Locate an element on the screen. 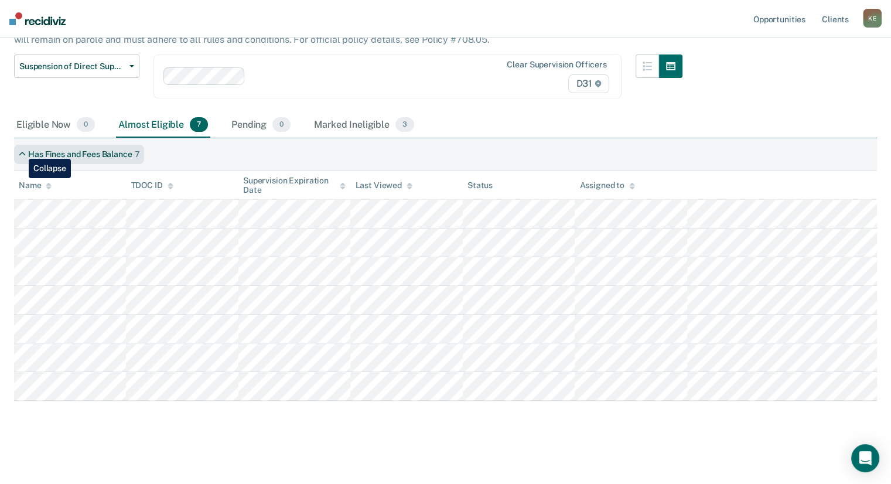 The width and height of the screenshot is (891, 484). div: Last Viewed is located at coordinates (383, 185).